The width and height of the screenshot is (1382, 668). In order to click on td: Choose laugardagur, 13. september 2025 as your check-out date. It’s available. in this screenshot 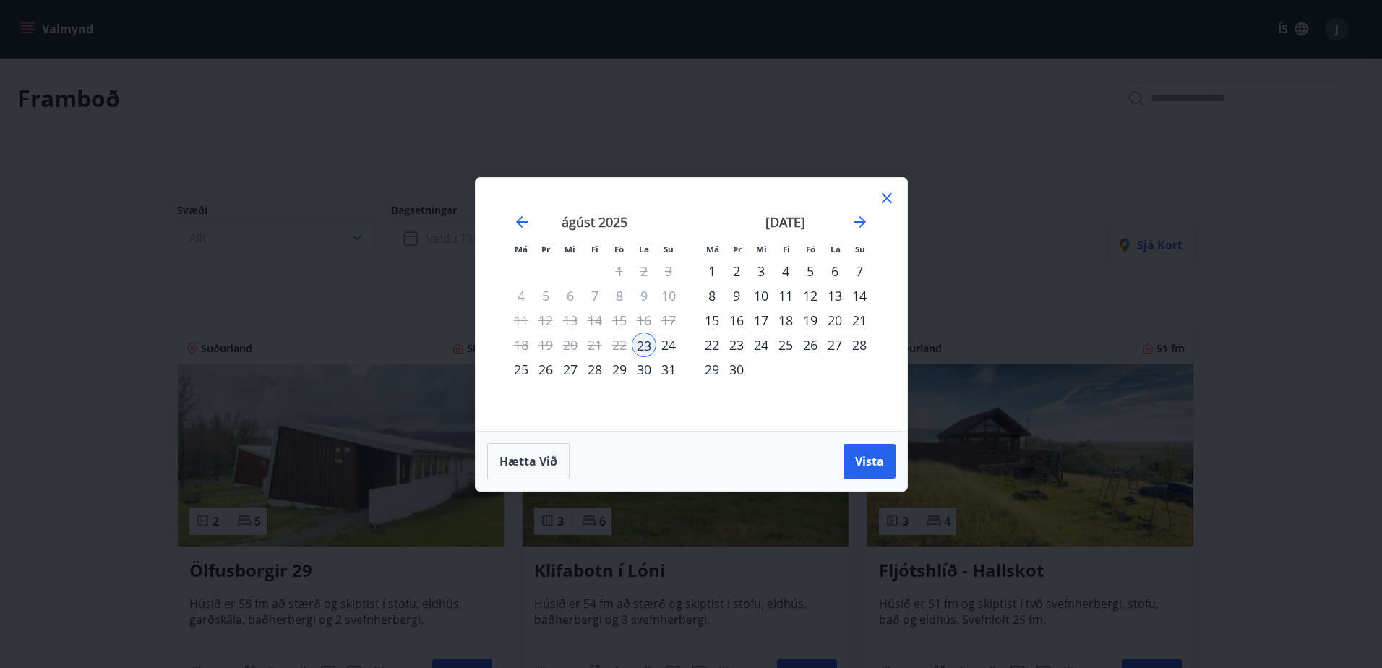, I will do `click(835, 296)`.